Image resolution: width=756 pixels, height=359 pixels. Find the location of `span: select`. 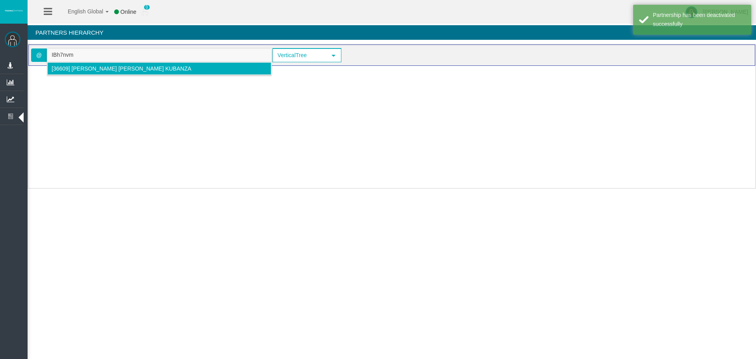

span: select is located at coordinates (334, 56).